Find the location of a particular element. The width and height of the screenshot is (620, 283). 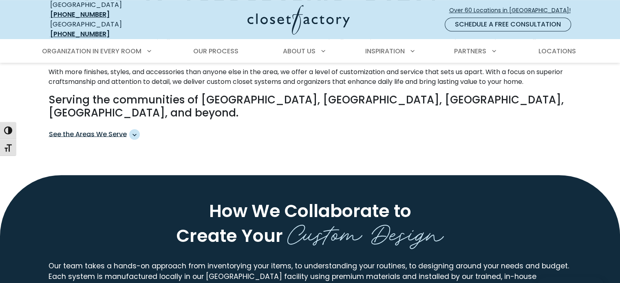

span: Custom Design is located at coordinates (366, 232).